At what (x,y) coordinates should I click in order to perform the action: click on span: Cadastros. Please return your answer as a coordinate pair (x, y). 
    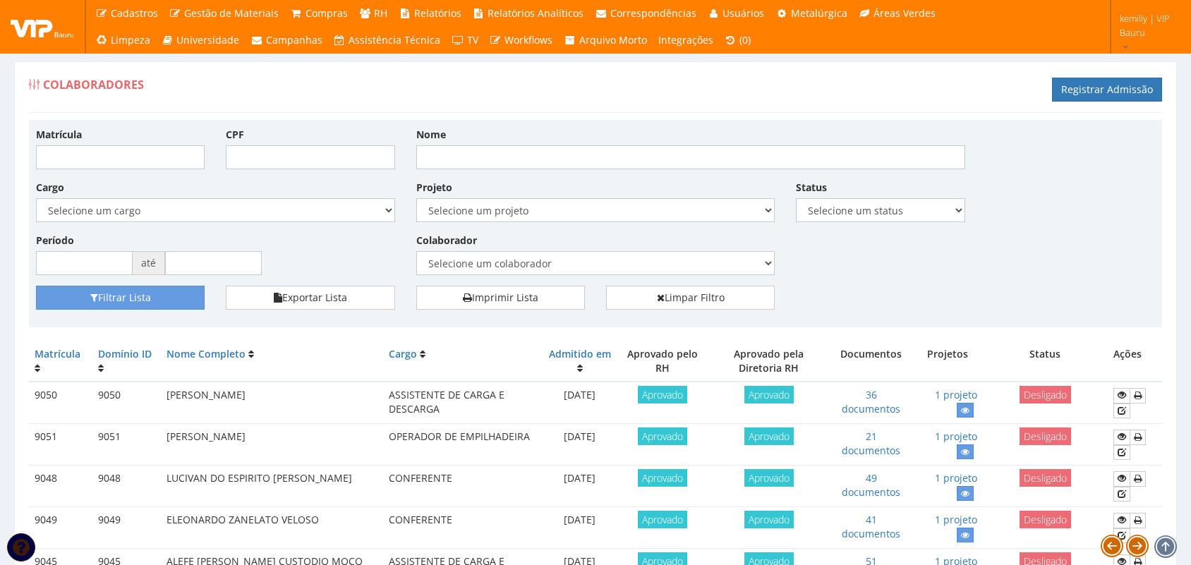
    Looking at the image, I should click on (134, 13).